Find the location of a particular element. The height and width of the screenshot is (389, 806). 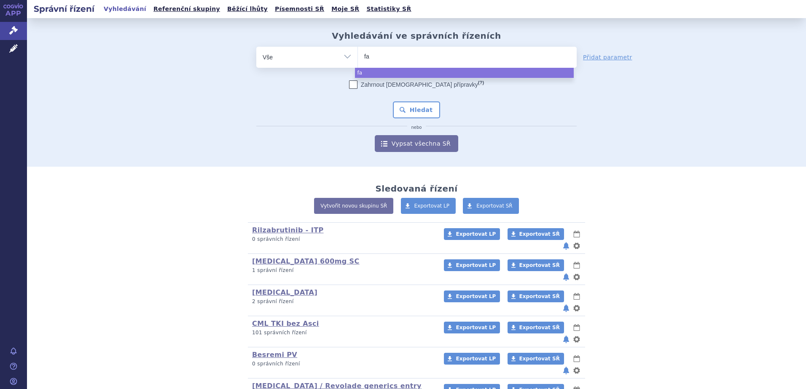

a: Přidat parametr is located at coordinates (607, 57).